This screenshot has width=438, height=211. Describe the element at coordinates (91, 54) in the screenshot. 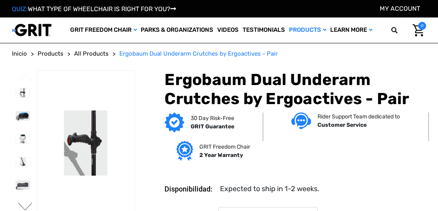

I see `span: All Products` at that location.